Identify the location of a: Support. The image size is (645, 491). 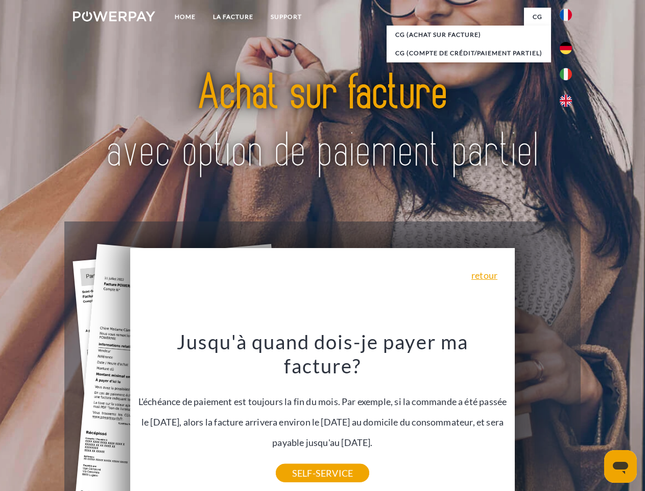
(286, 17).